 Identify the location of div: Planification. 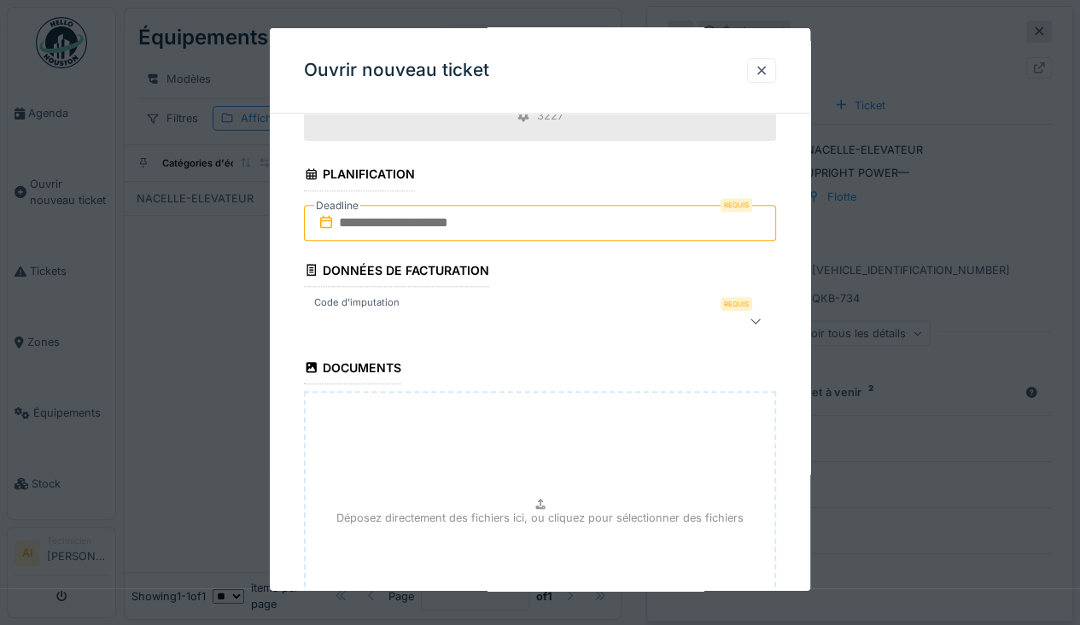
(359, 176).